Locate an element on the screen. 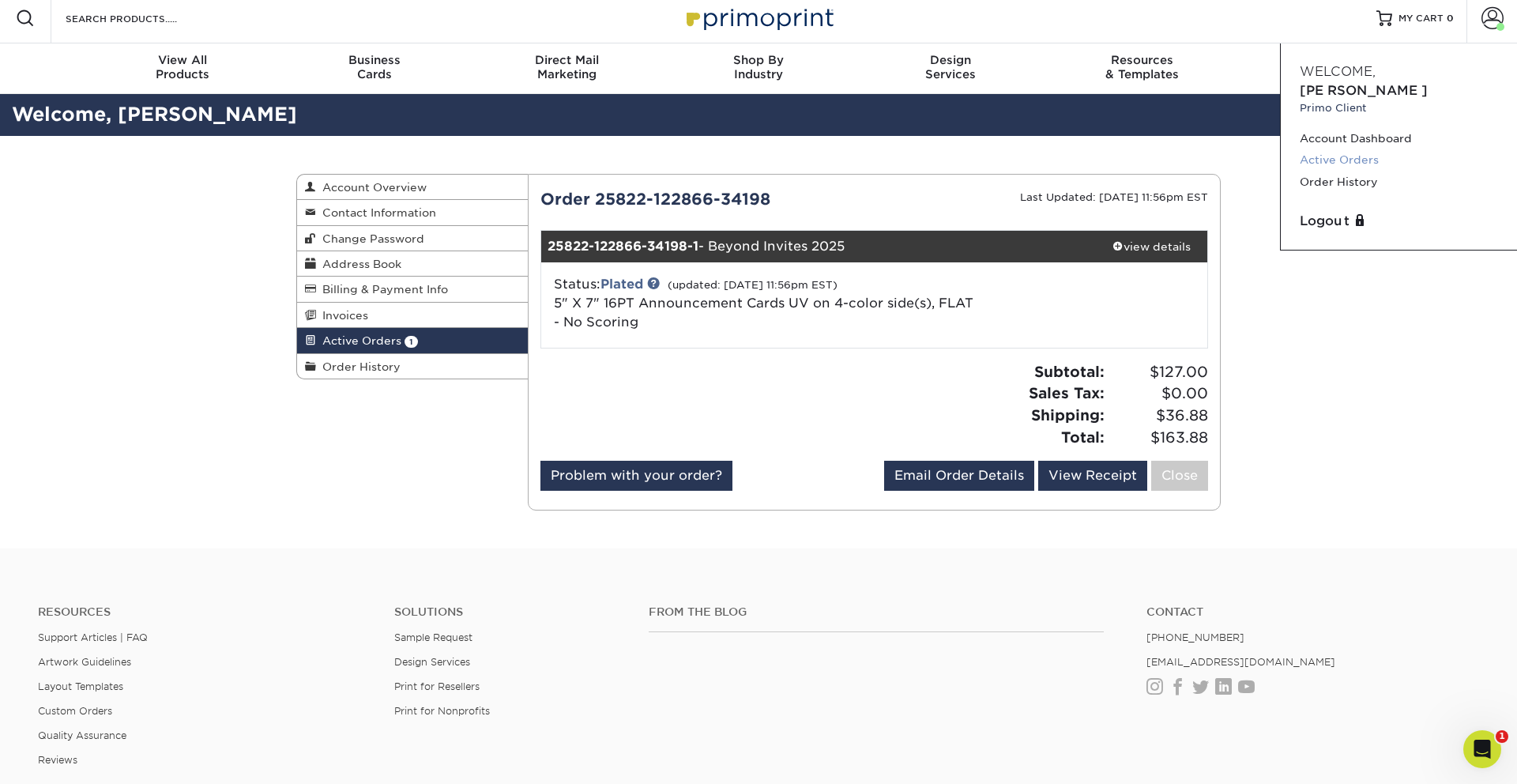  span: Welcome, is located at coordinates (1337, 71).